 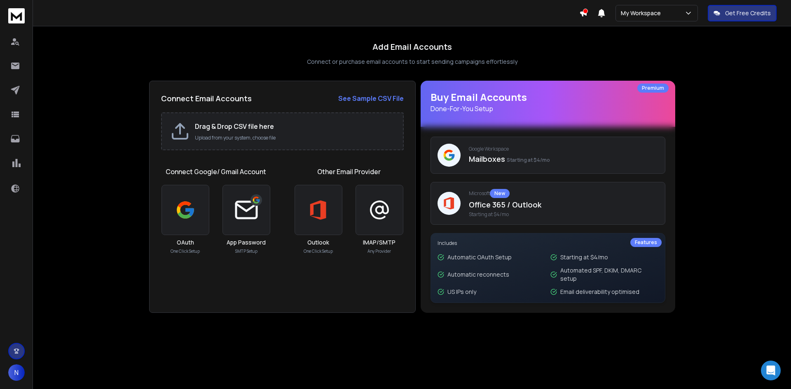 What do you see at coordinates (371, 98) in the screenshot?
I see `a: See Sample CSV File` at bounding box center [371, 98].